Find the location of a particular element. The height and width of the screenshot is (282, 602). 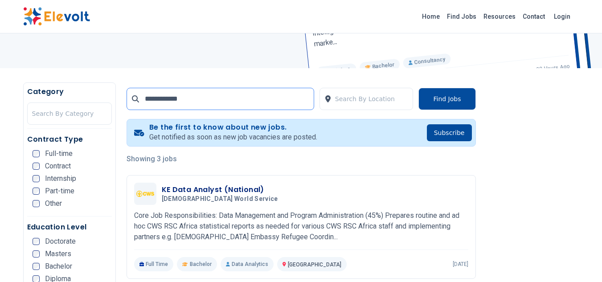

h3: KE Data Analyst (National) is located at coordinates (221, 190).